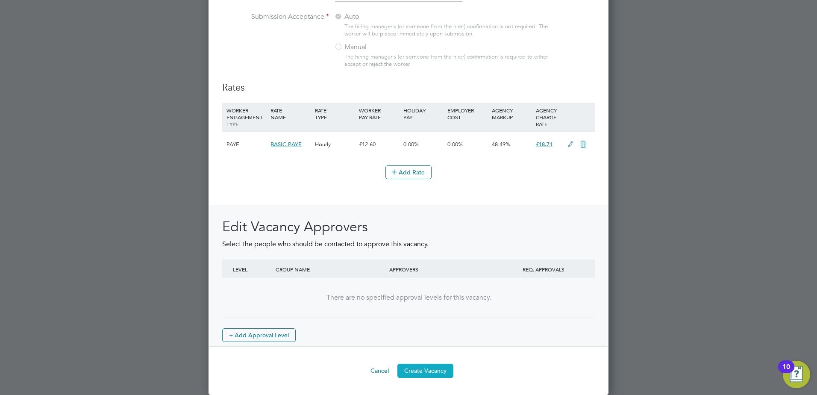 The width and height of the screenshot is (817, 395). I want to click on div: GROUP NAME, so click(330, 269).